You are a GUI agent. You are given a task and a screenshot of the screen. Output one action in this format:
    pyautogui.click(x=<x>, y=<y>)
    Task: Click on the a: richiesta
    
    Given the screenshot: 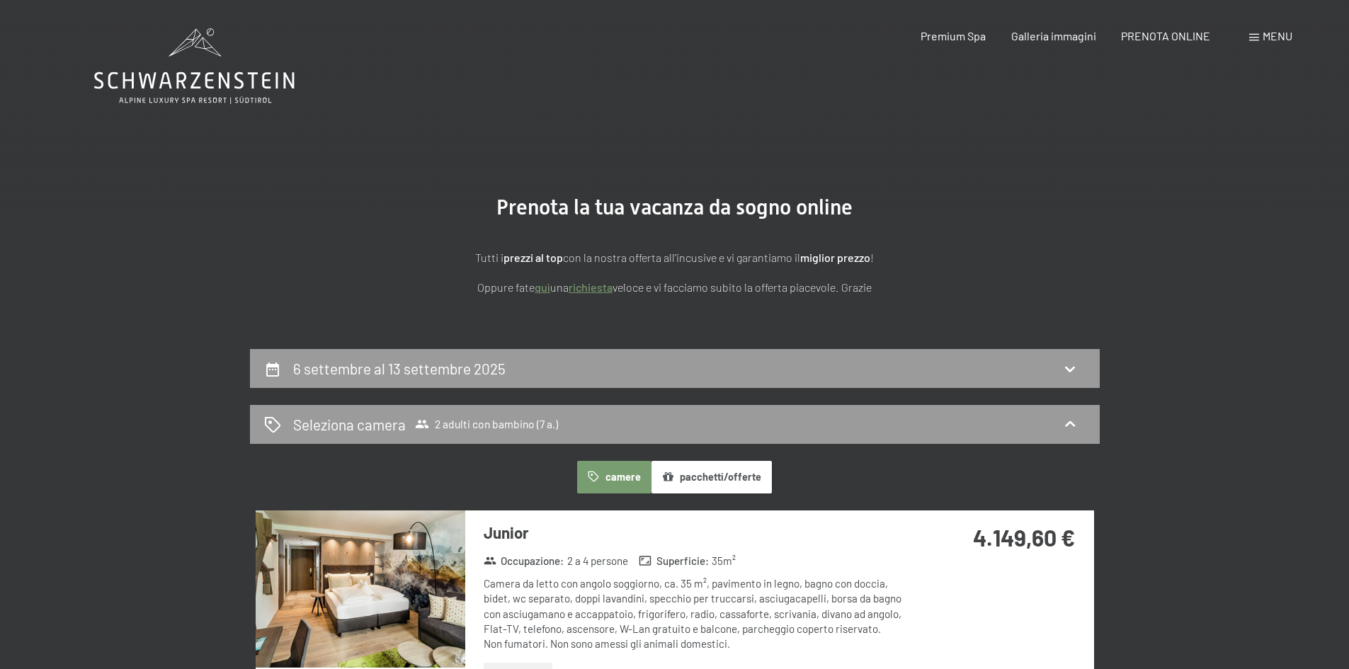 What is the action you would take?
    pyautogui.click(x=591, y=287)
    